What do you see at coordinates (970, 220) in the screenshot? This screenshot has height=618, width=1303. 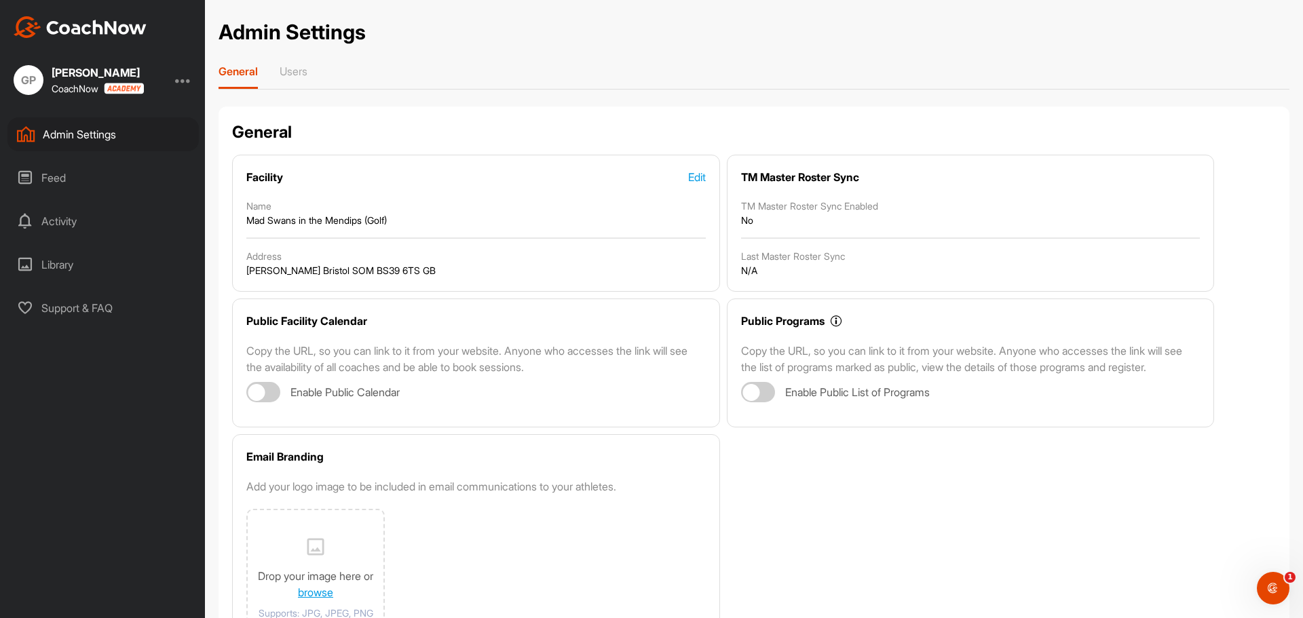 I see `div: No` at bounding box center [970, 220].